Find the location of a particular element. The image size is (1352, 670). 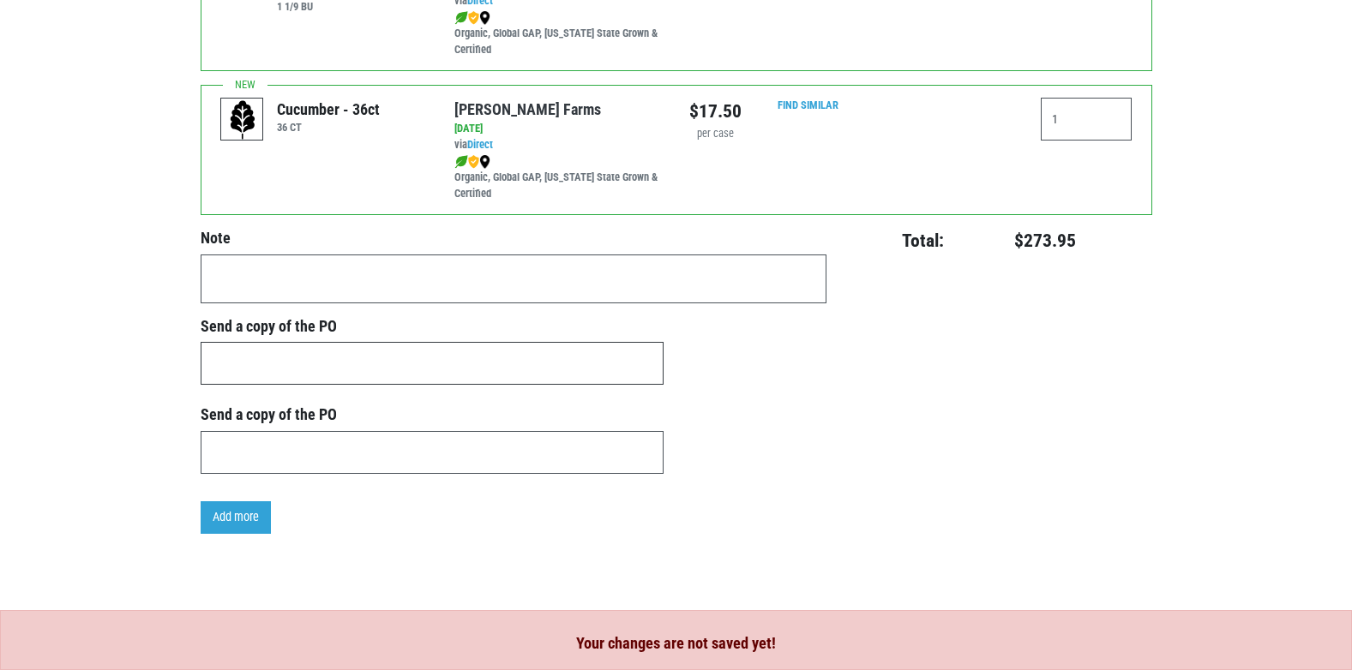

input: Qty is located at coordinates (1086, 119).